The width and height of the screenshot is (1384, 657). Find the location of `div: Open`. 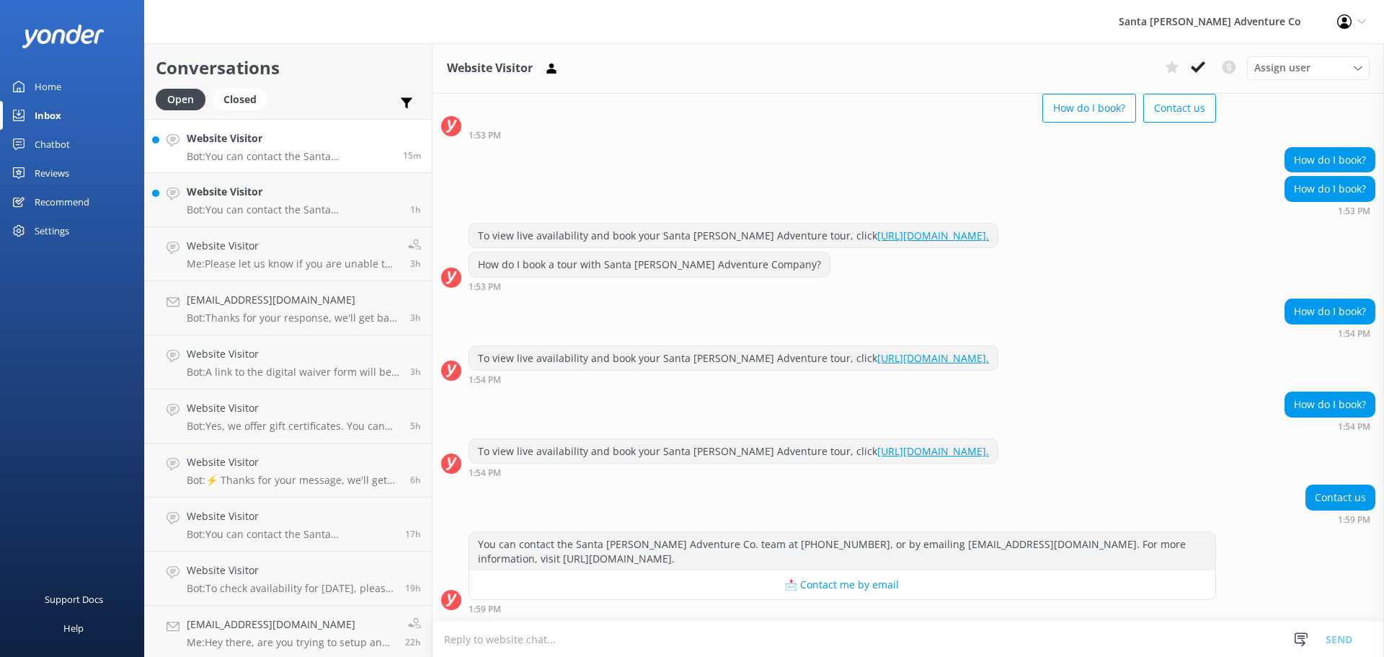

div: Open is located at coordinates (180, 100).